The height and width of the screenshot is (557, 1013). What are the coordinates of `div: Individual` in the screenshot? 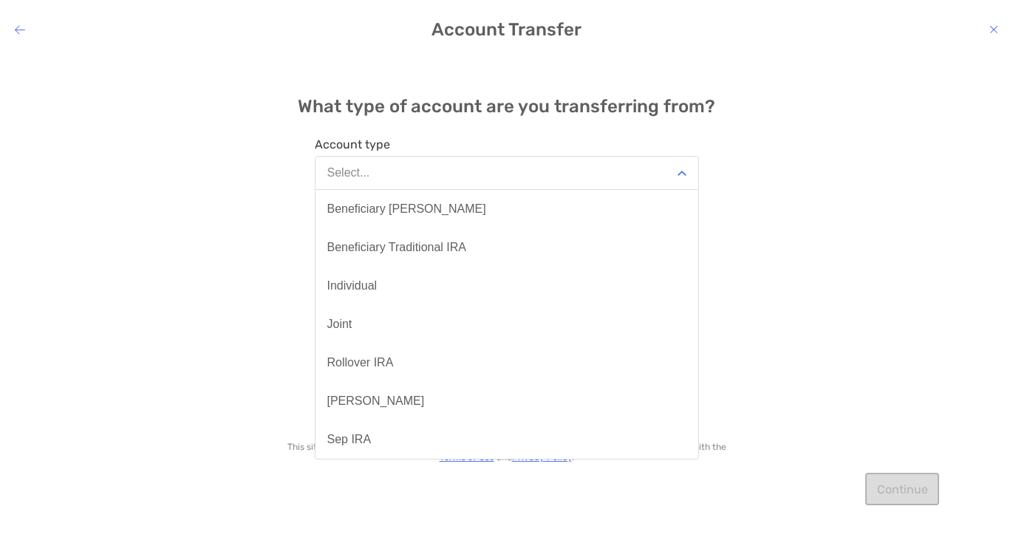 It's located at (352, 286).